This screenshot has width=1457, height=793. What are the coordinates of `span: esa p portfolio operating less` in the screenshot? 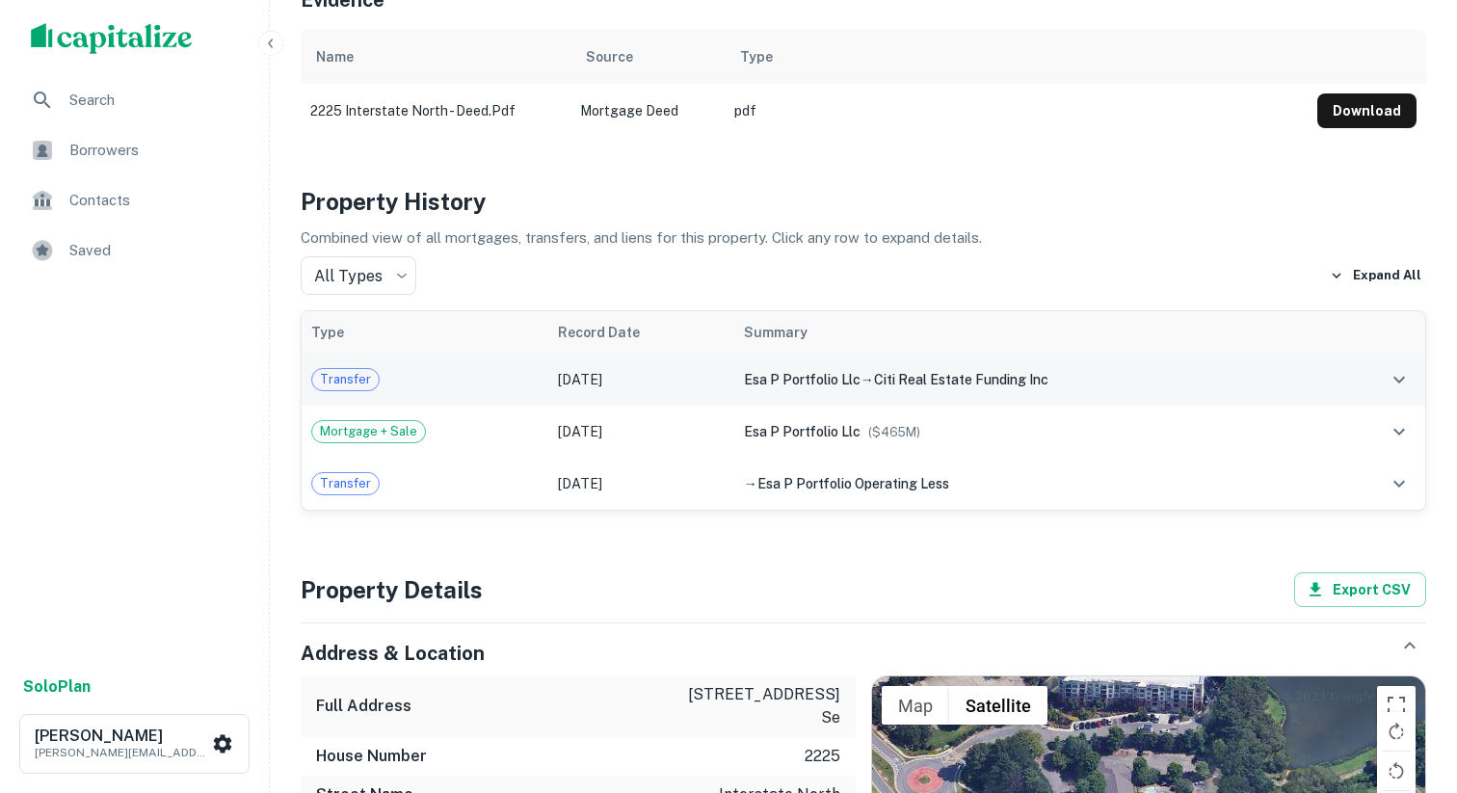 It's located at (853, 484).